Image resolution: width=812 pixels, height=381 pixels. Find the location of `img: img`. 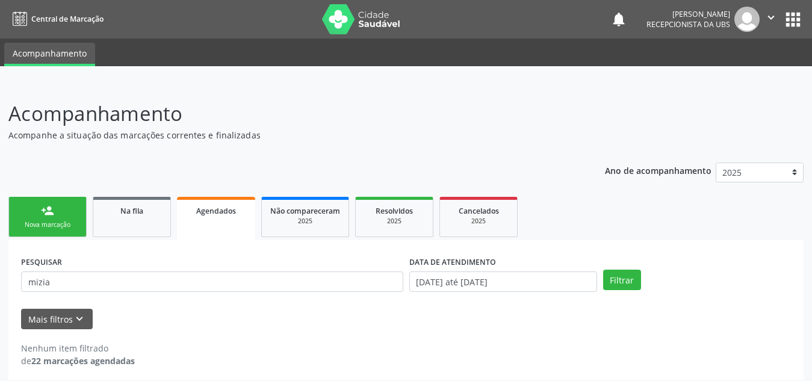

img: img is located at coordinates (747, 19).